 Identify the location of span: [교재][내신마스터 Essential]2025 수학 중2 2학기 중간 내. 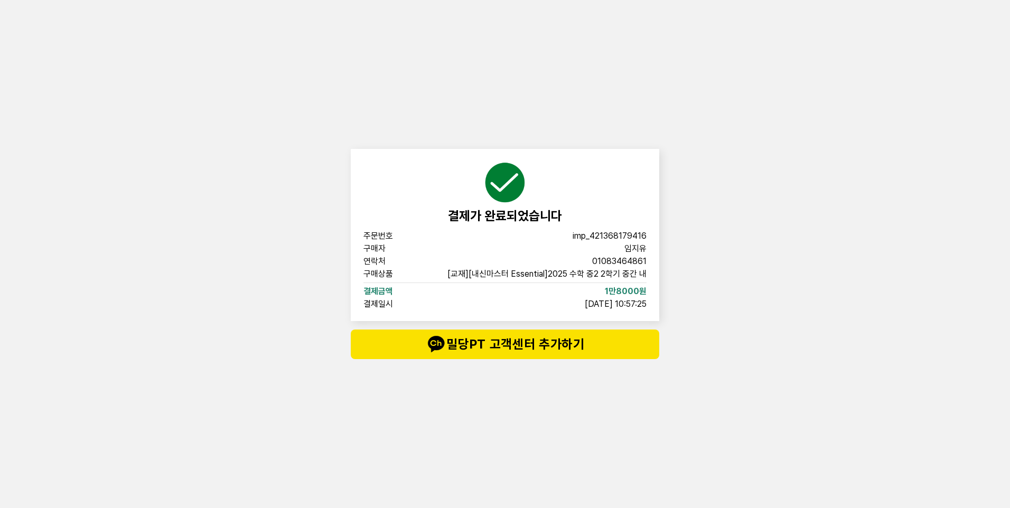
(547, 274).